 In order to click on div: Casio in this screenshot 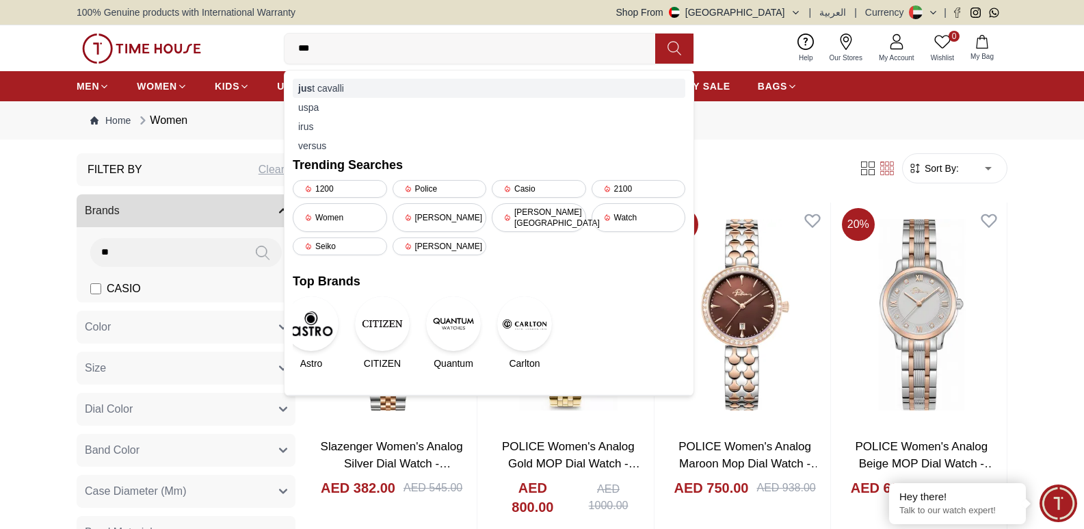, I will do `click(539, 189)`.